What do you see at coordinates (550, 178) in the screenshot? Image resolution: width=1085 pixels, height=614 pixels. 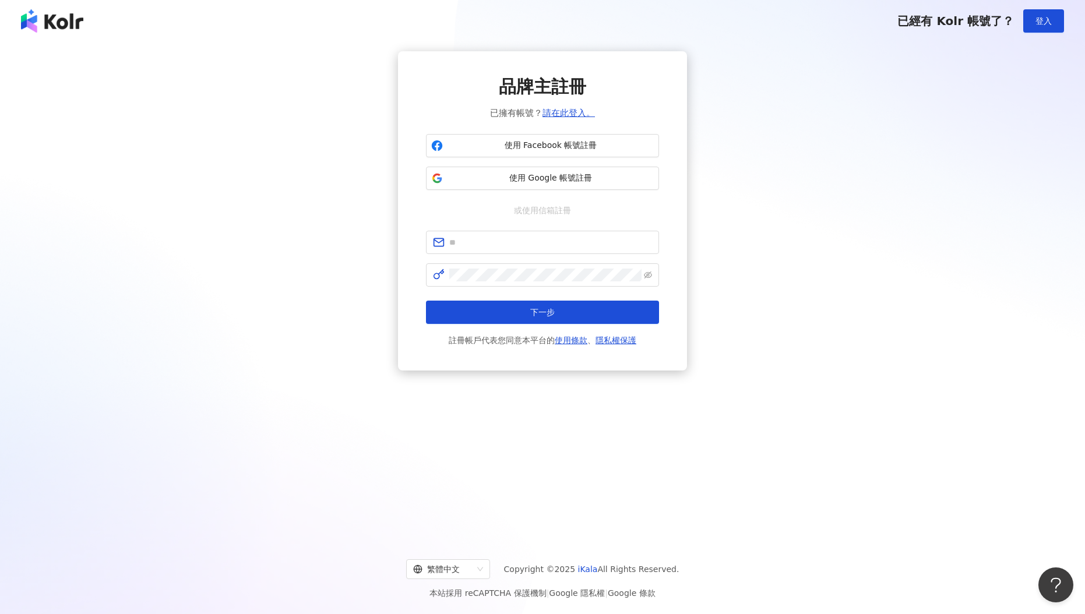 I see `span: 使用 Google 帳號註冊` at bounding box center [550, 178].